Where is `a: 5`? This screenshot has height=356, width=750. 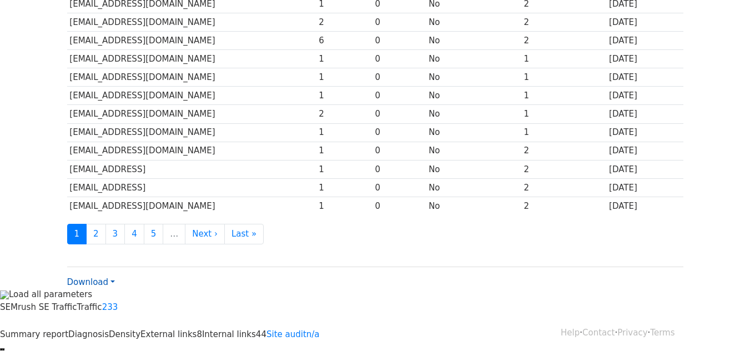 a: 5 is located at coordinates (154, 234).